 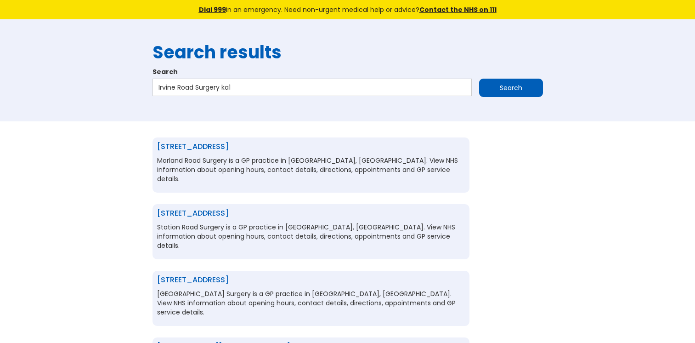 I want to click on h1: Search results, so click(x=348, y=52).